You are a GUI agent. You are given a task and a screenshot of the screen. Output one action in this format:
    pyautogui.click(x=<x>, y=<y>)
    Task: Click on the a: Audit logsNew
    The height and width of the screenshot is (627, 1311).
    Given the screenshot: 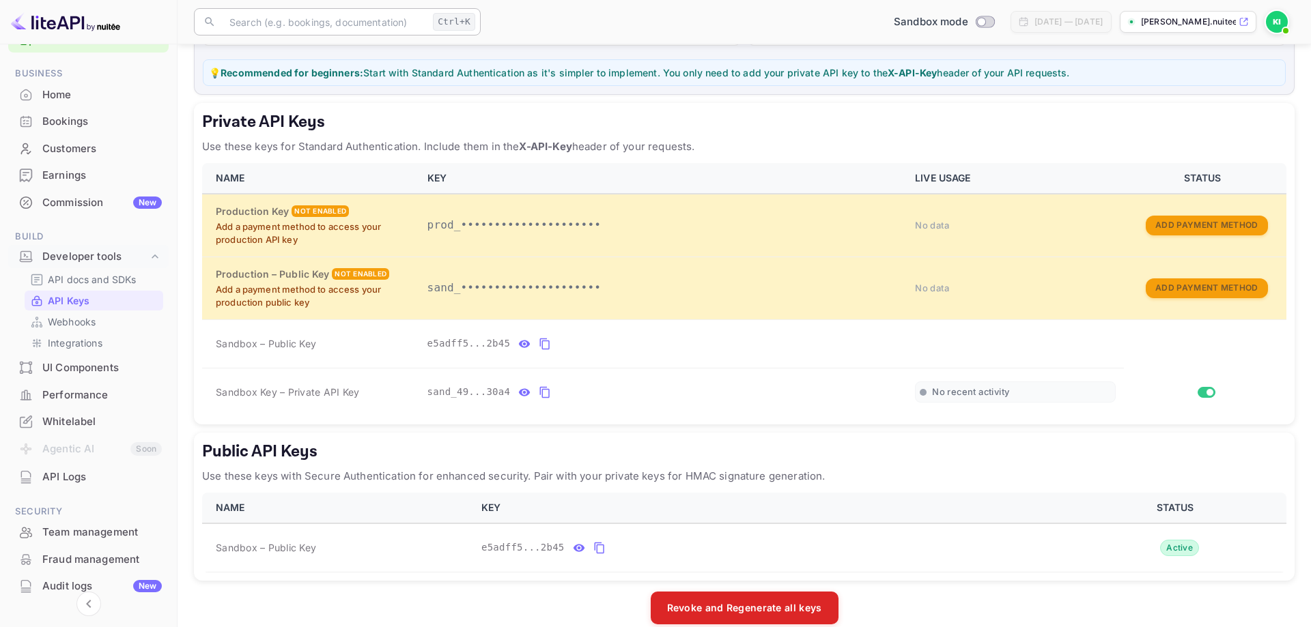 What is the action you would take?
    pyautogui.click(x=88, y=586)
    